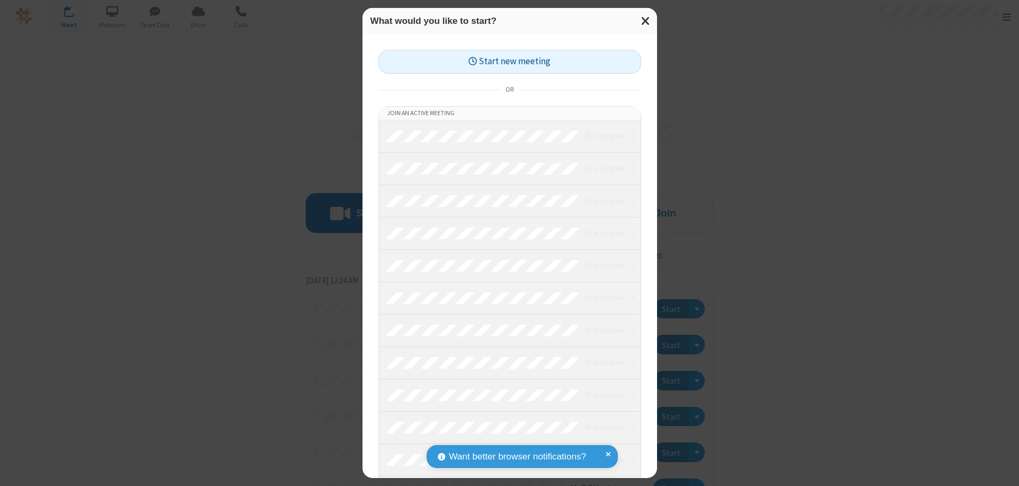 The height and width of the screenshot is (486, 1019). Describe the element at coordinates (510, 62) in the screenshot. I see `button: Start new meeting` at that location.